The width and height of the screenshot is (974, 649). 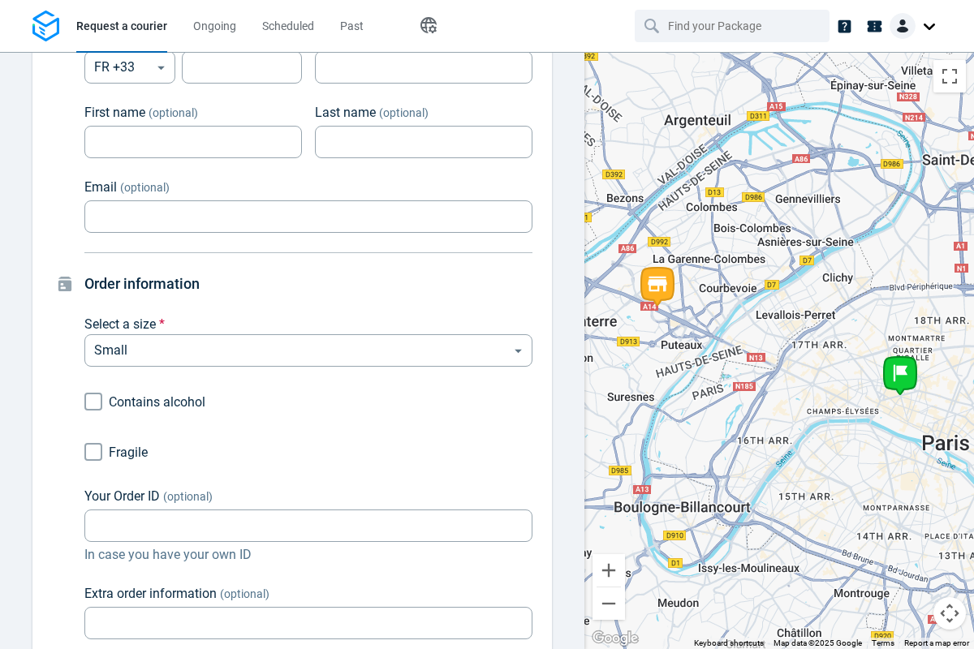 What do you see at coordinates (950, 614) in the screenshot?
I see `button: Map camera controls` at bounding box center [950, 614].